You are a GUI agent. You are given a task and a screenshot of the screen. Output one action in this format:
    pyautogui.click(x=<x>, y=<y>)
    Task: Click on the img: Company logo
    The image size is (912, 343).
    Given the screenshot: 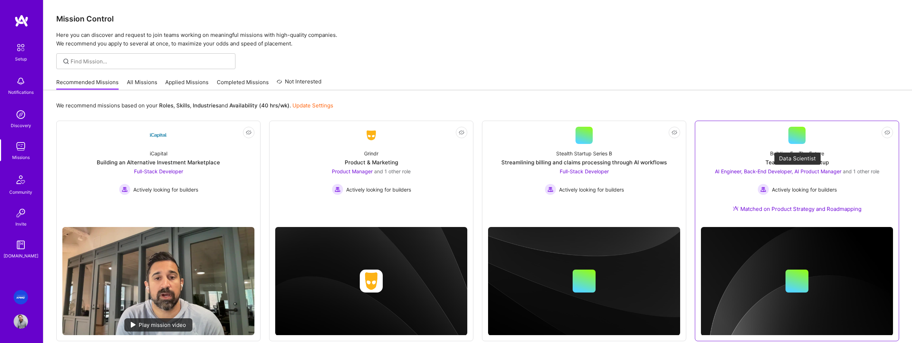 What is the action you would take?
    pyautogui.click(x=371, y=281)
    